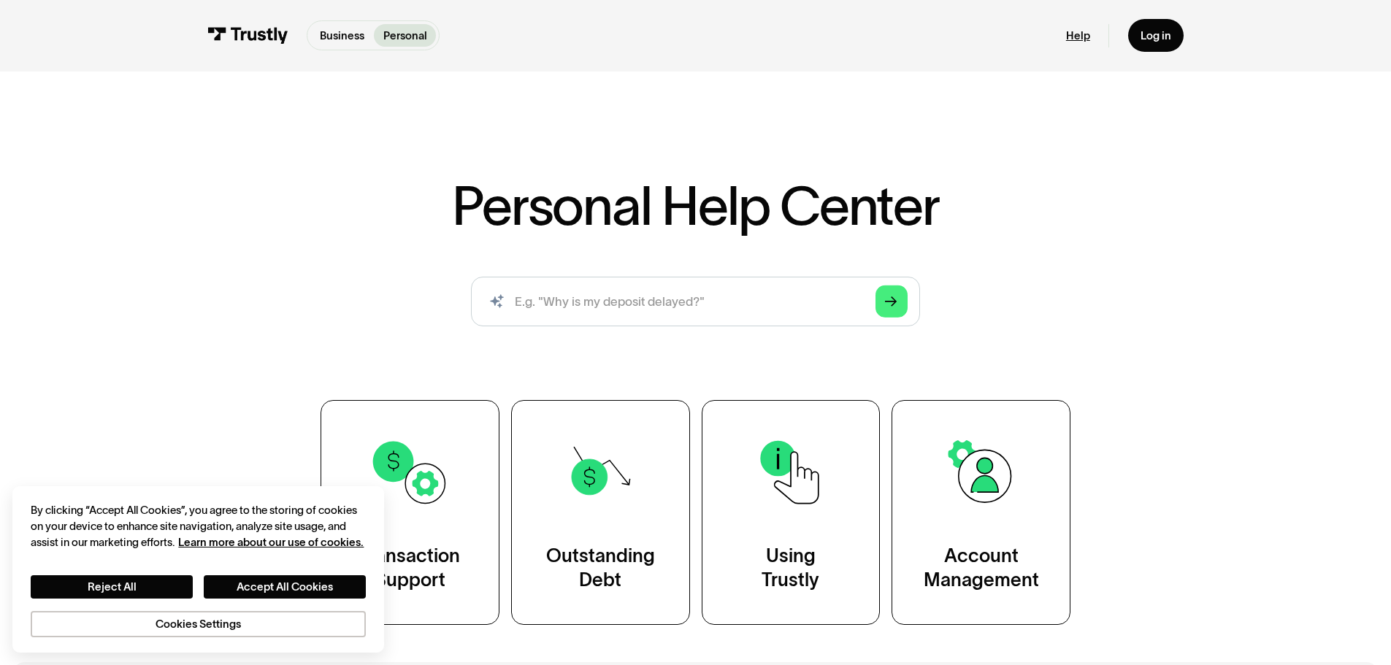 The width and height of the screenshot is (1391, 665). Describe the element at coordinates (247, 35) in the screenshot. I see `img: Trustly Logo` at that location.